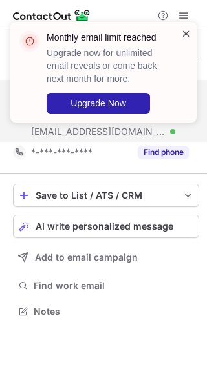 The width and height of the screenshot is (207, 387). Describe the element at coordinates (106, 227) in the screenshot. I see `button: AI write personalized message` at that location.